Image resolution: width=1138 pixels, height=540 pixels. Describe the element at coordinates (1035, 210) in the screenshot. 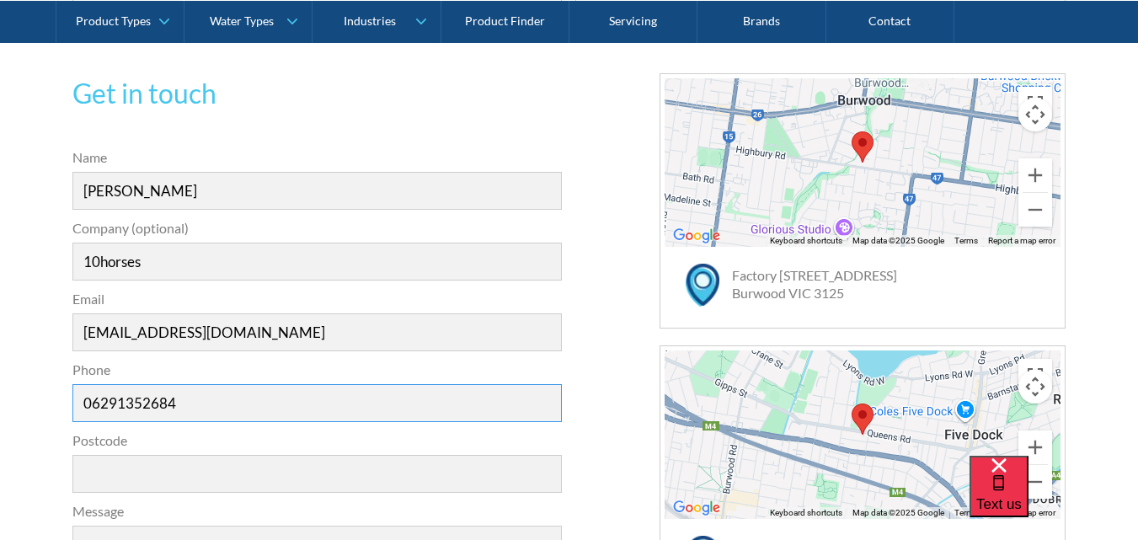

I see `button: Zoom out` at that location.